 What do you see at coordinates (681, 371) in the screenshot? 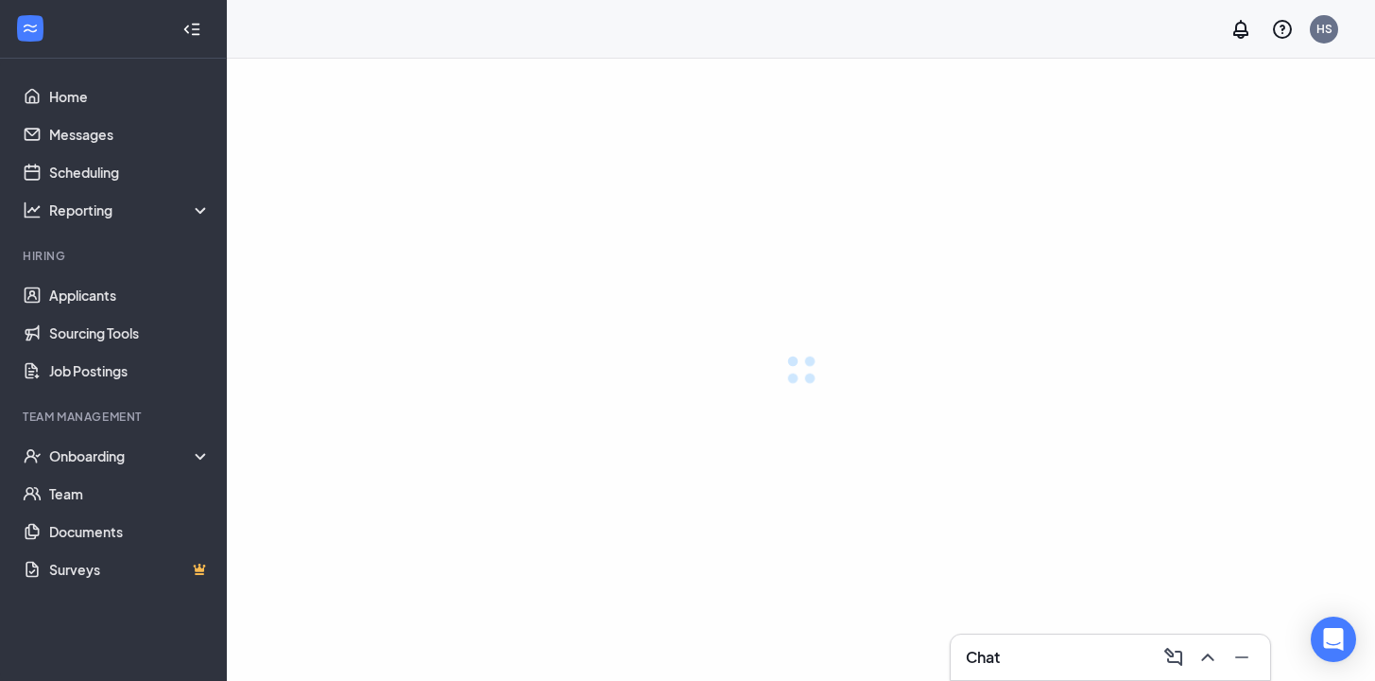
I see `div: LOADING` at bounding box center [681, 371].